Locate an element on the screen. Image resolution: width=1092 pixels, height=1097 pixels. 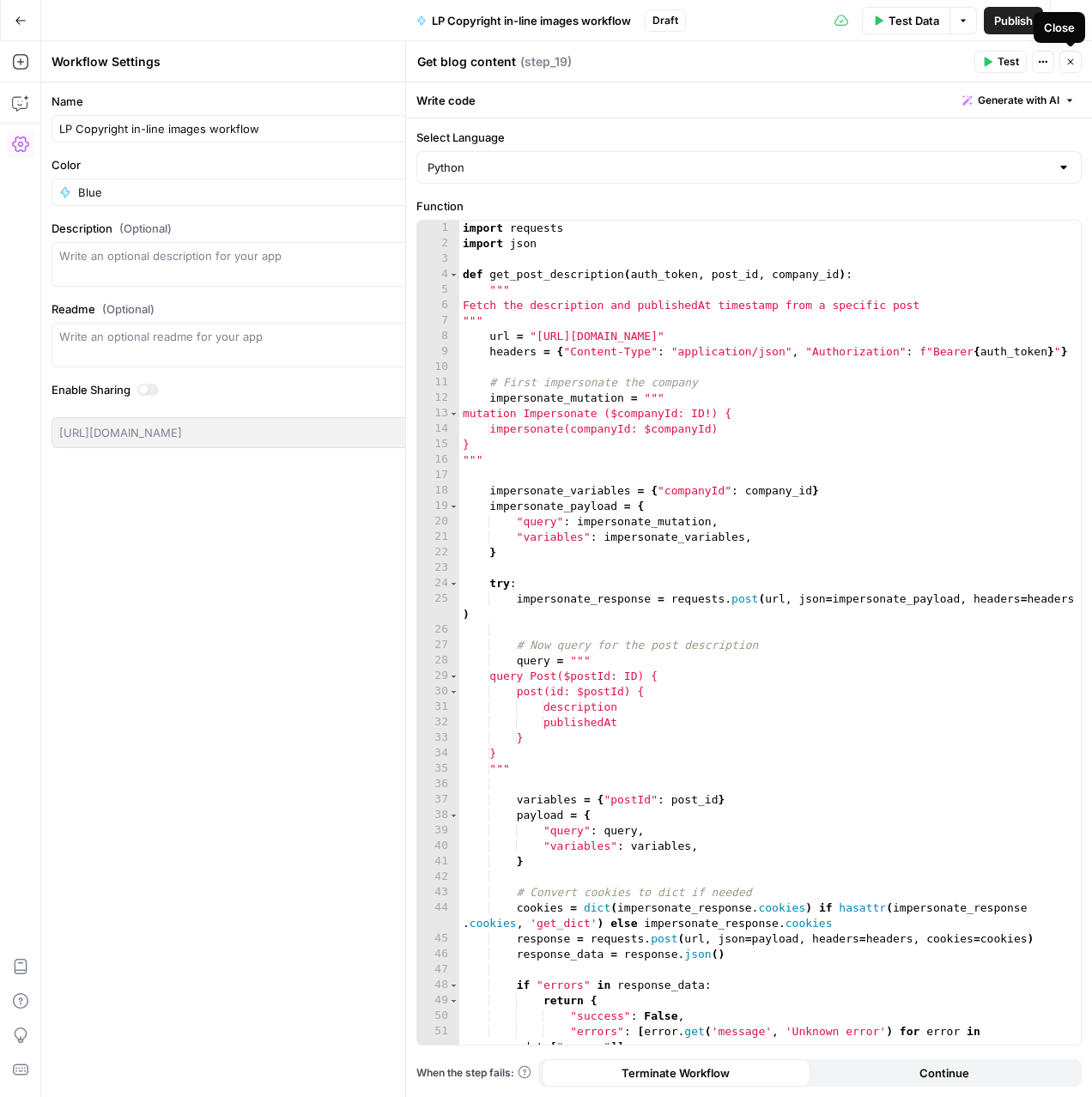
div: 13 is located at coordinates (437, 414).